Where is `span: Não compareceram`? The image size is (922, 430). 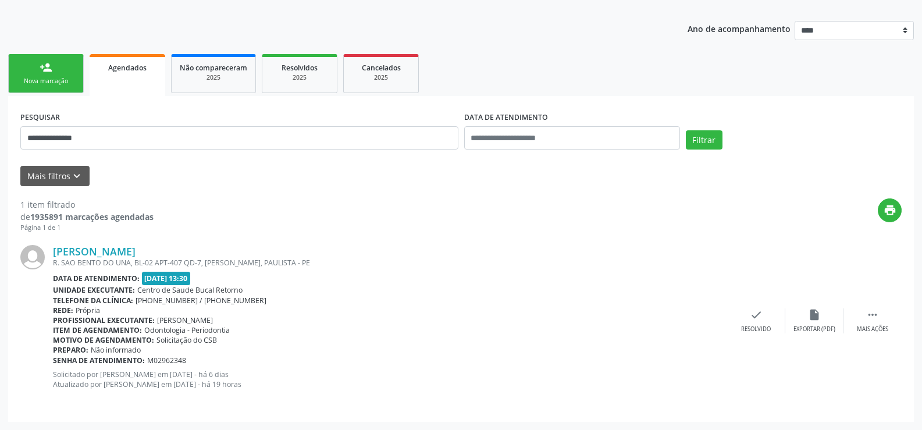
span: Não compareceram is located at coordinates (214, 67).